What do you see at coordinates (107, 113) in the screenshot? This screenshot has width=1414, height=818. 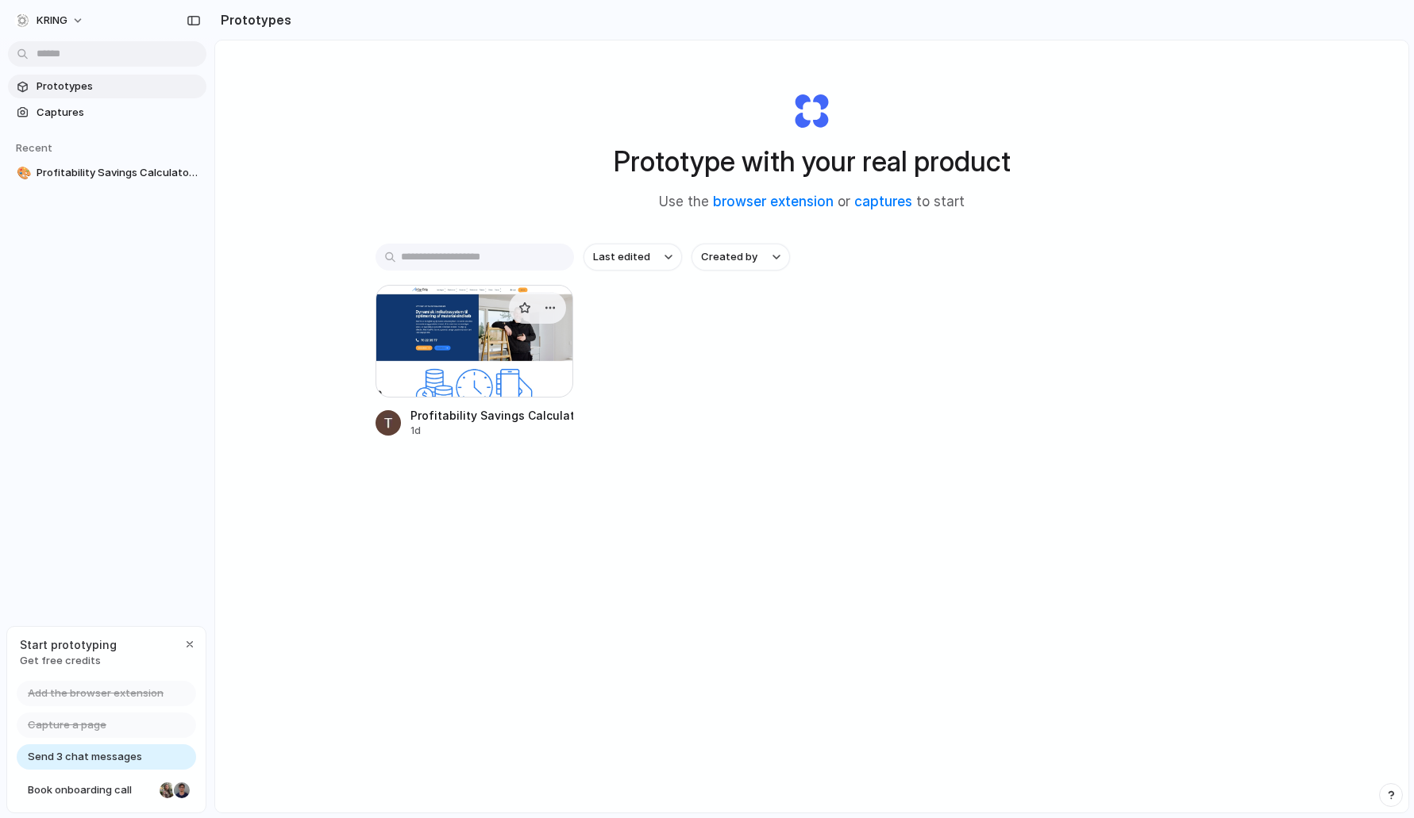 I see `a: Captures` at bounding box center [107, 113].